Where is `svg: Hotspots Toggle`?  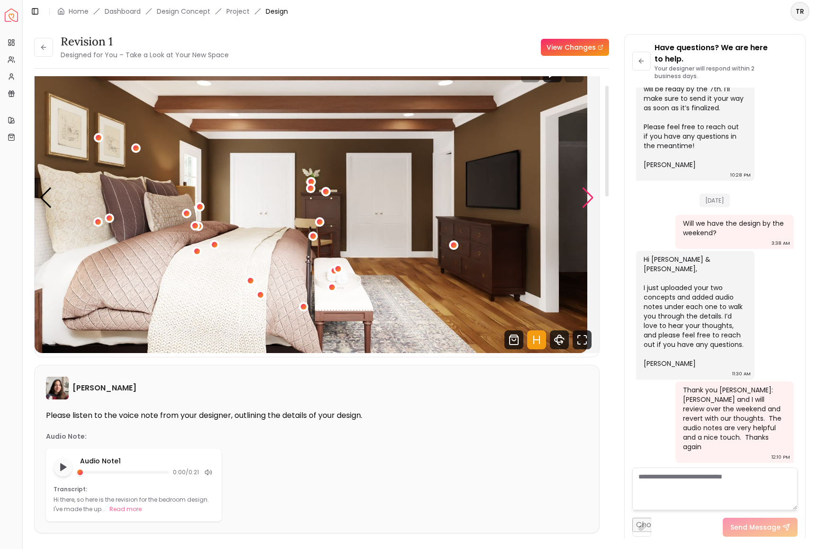
svg: Hotspots Toggle is located at coordinates (537, 340).